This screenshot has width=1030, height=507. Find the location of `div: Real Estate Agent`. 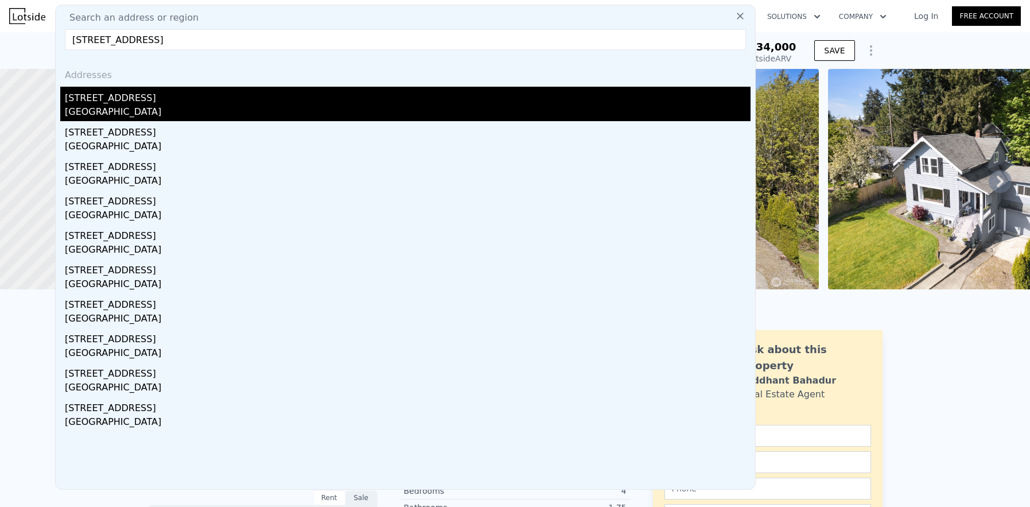

div: Real Estate Agent is located at coordinates (784, 394).